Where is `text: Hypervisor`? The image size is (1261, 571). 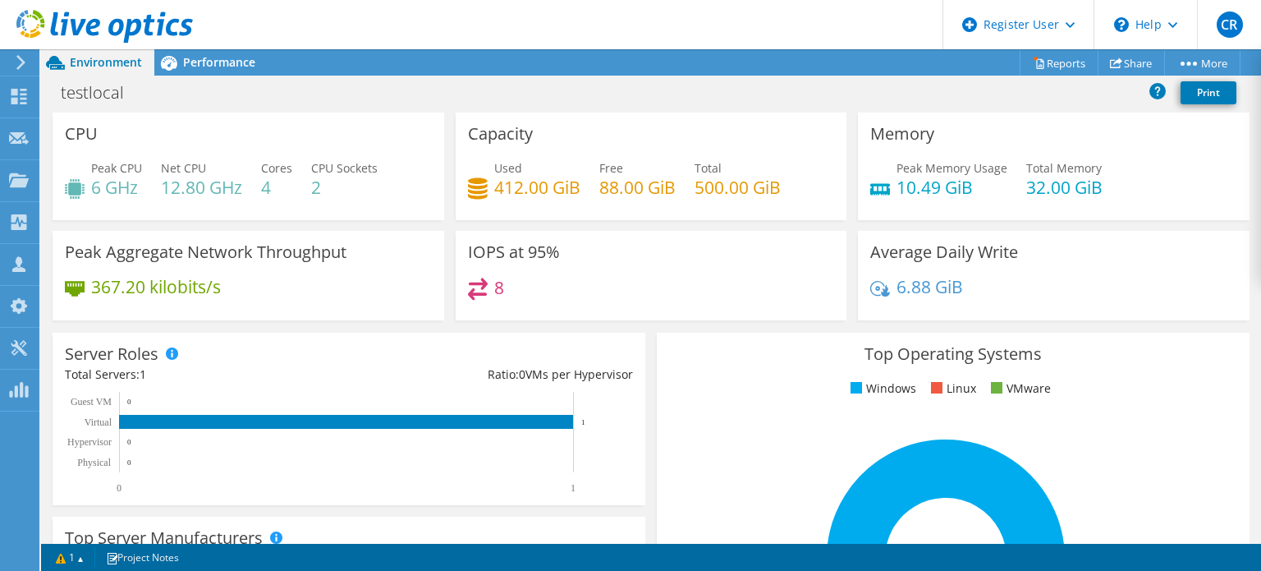 text: Hypervisor is located at coordinates (89, 442).